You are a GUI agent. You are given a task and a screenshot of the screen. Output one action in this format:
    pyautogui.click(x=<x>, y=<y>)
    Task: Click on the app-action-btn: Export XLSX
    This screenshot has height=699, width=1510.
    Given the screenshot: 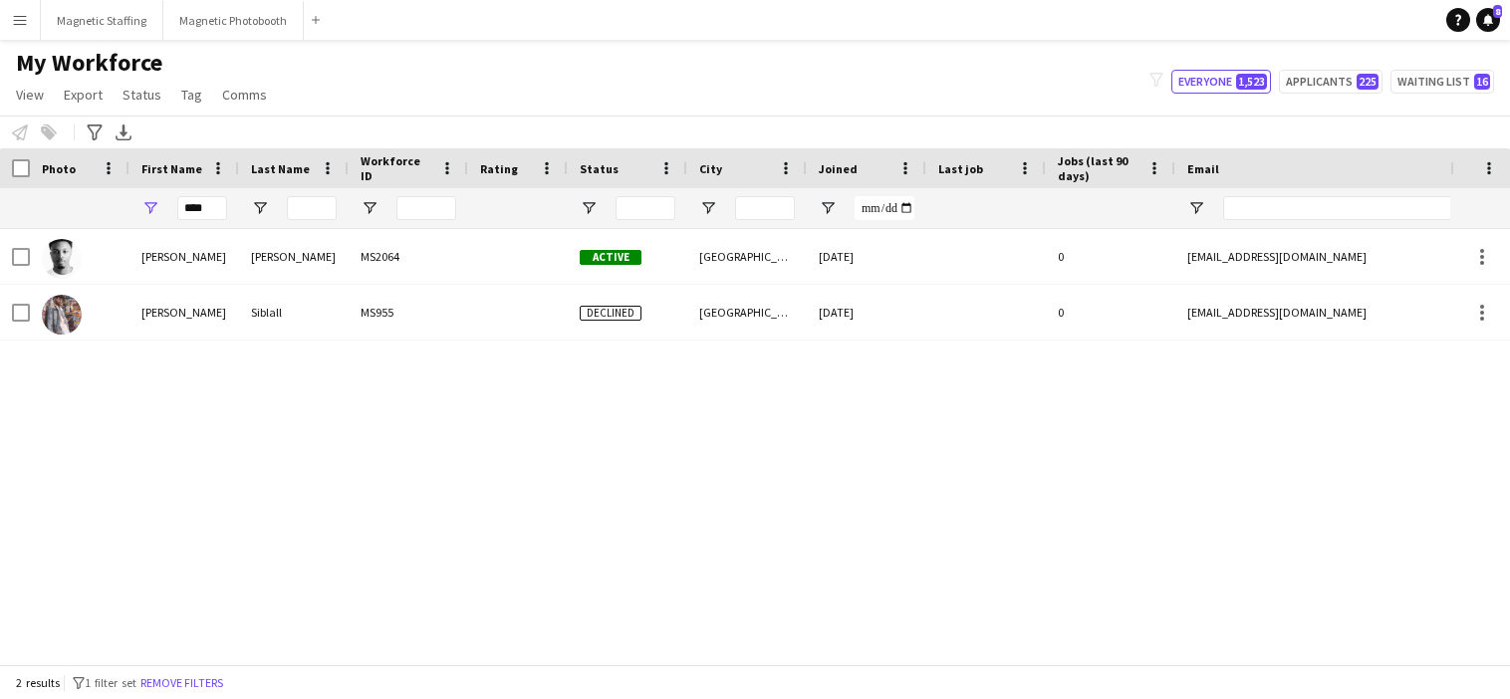 What is the action you would take?
    pyautogui.click(x=124, y=132)
    